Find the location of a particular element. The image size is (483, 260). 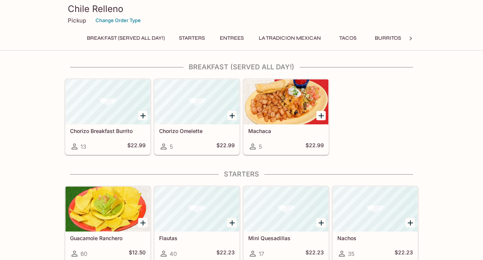

button: Add Machaca is located at coordinates (321, 115).